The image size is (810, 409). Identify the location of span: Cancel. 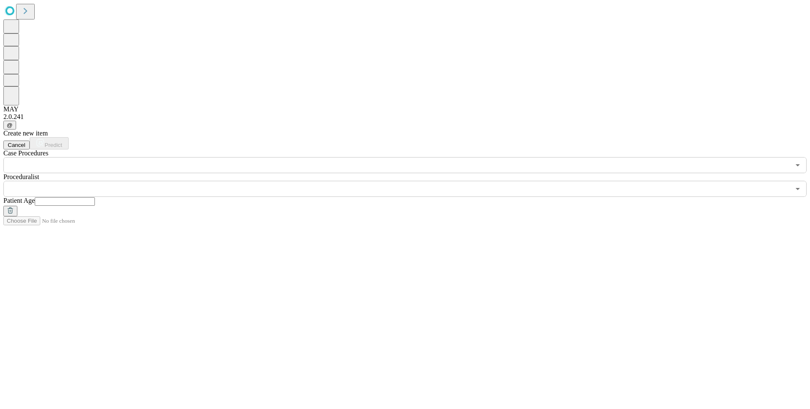
(17, 145).